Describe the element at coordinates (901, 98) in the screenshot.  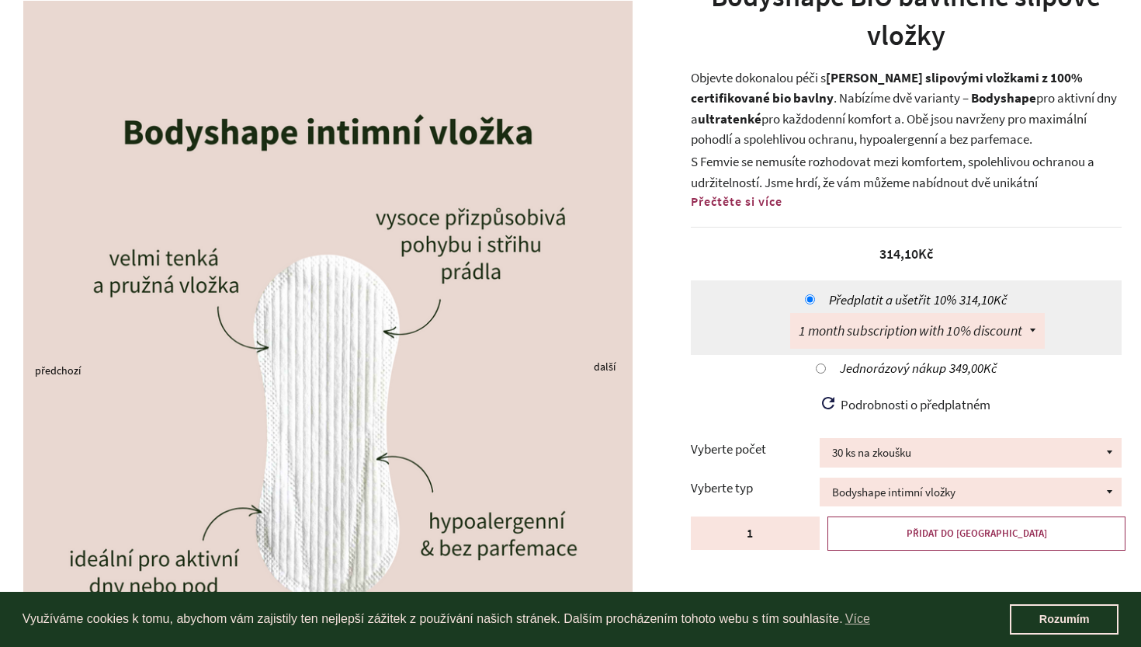
I see `span: . Nabízíme dvě varianty –` at that location.